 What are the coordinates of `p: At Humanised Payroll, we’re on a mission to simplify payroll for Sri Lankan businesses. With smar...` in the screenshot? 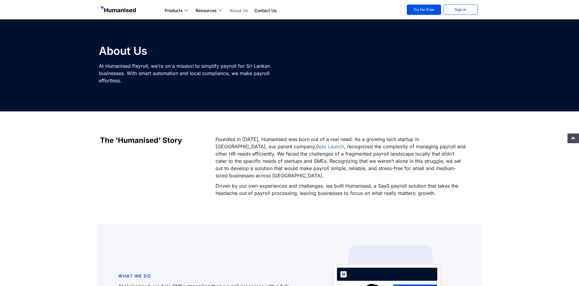 It's located at (192, 73).